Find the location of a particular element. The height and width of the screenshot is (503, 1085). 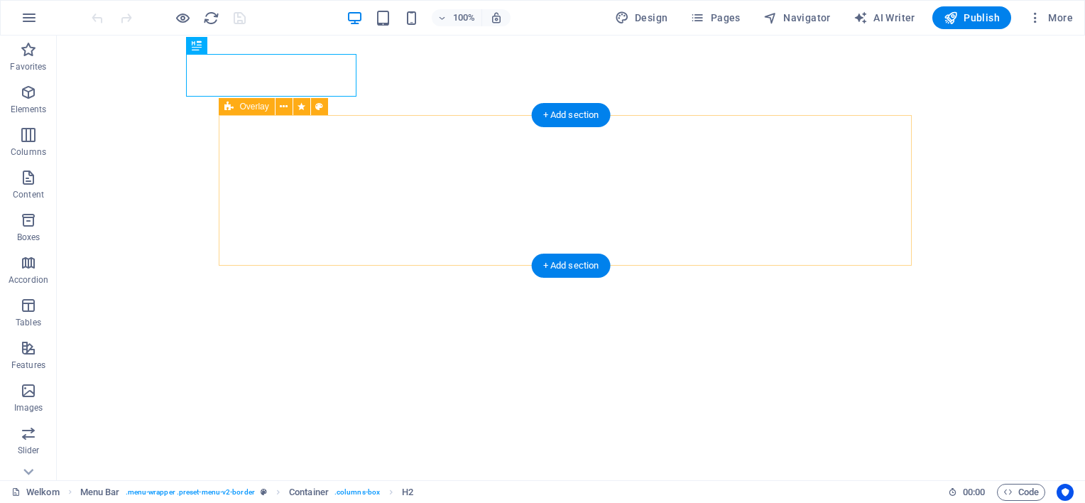

span: Navigator is located at coordinates (797, 18).